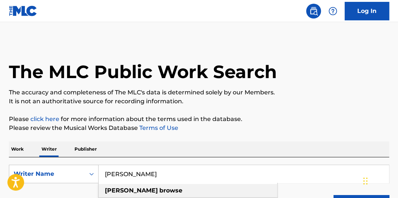  I want to click on a: Terms of Use, so click(158, 128).